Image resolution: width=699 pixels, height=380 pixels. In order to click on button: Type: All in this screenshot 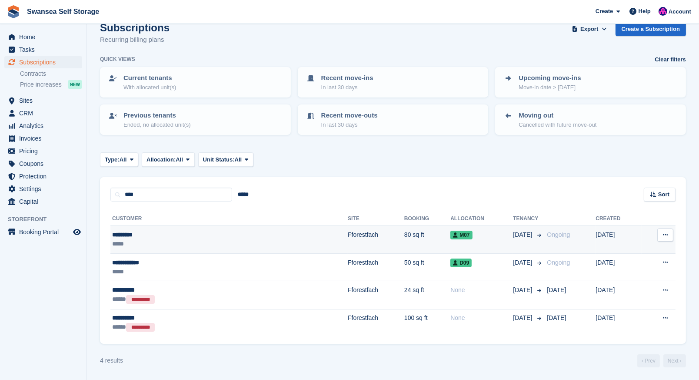, I will do `click(119, 159)`.